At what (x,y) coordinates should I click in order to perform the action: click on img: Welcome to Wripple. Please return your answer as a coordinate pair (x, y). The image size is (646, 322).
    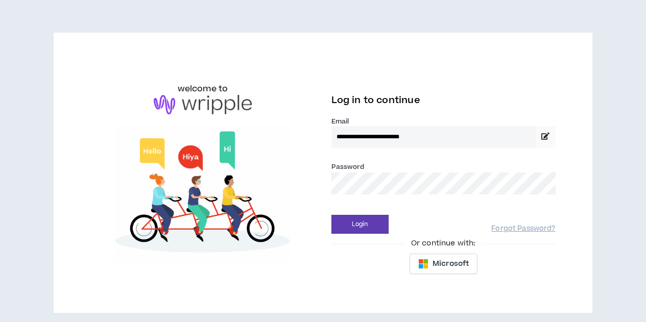
    Looking at the image, I should click on (202, 194).